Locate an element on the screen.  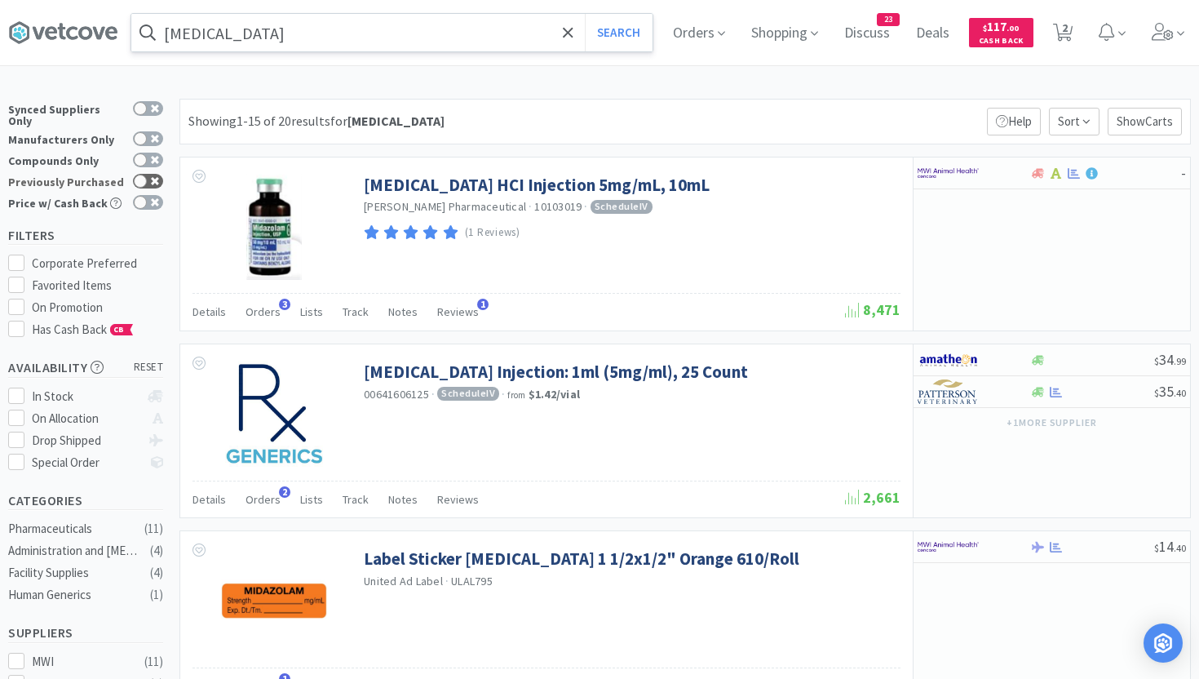
span: ULAL795 is located at coordinates (471, 581).